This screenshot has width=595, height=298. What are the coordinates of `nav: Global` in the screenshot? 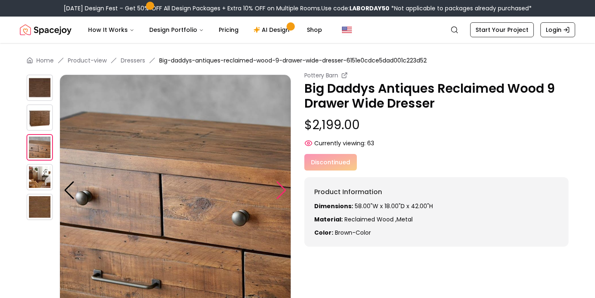 It's located at (297, 30).